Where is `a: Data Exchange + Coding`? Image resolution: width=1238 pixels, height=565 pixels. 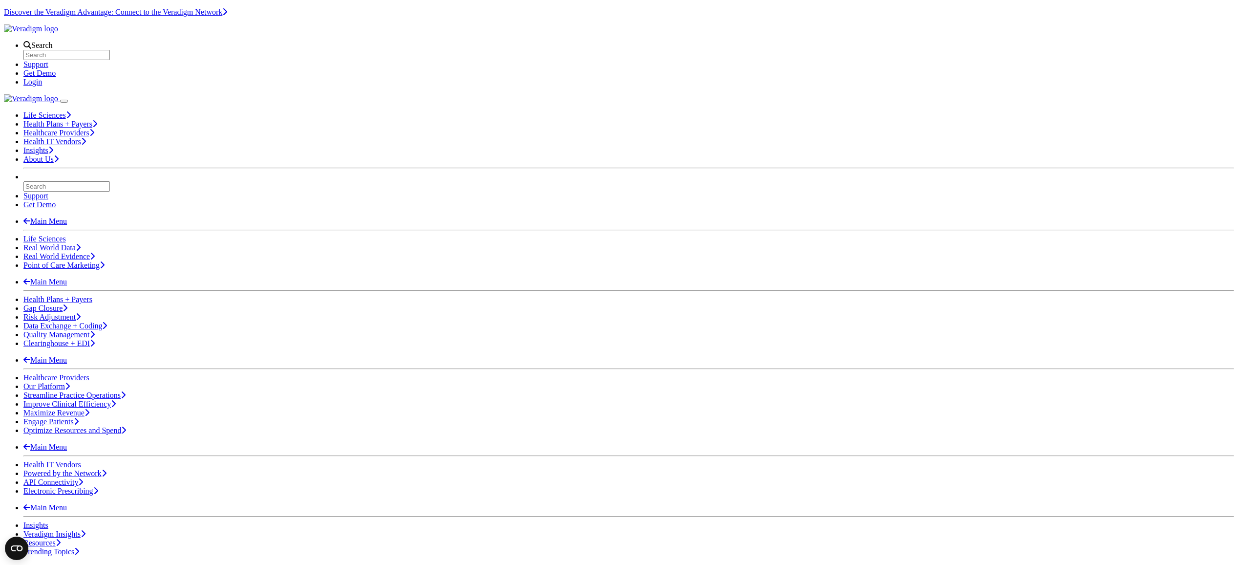
a: Data Exchange + Coding is located at coordinates (65, 325).